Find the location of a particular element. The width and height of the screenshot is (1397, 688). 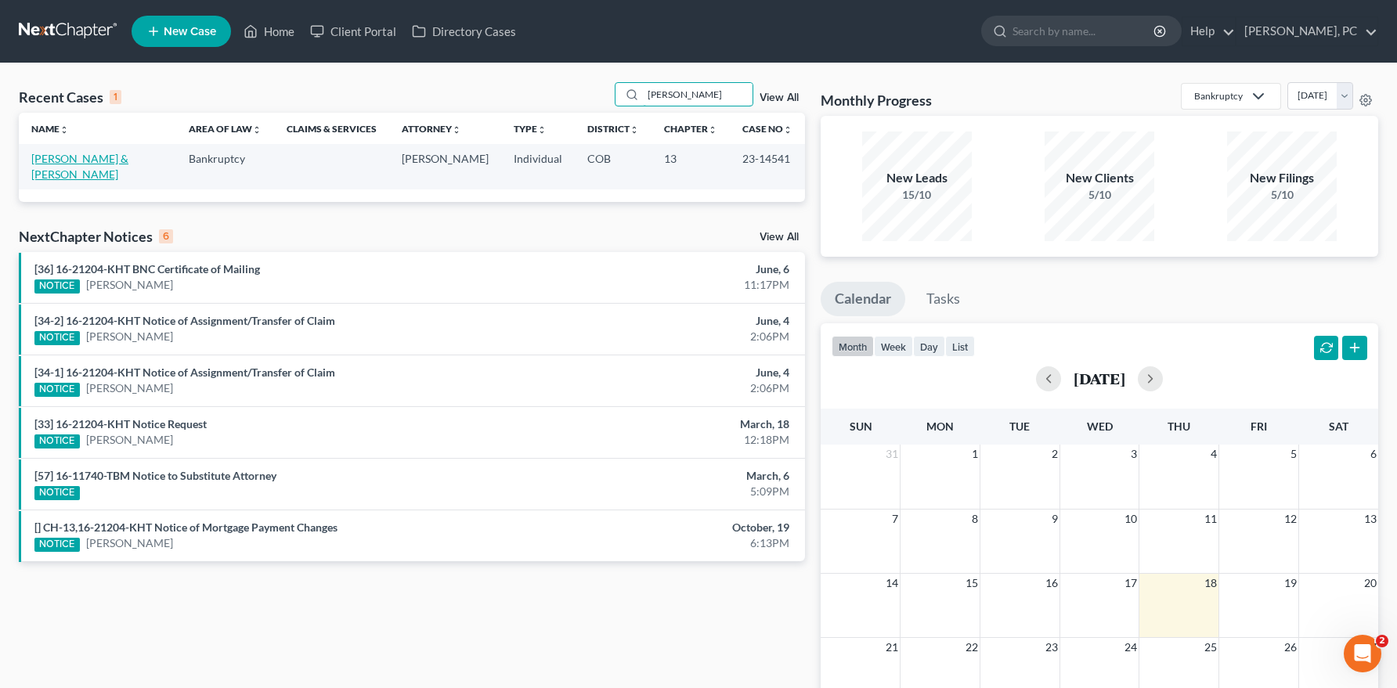

td: Individual is located at coordinates (538, 166).